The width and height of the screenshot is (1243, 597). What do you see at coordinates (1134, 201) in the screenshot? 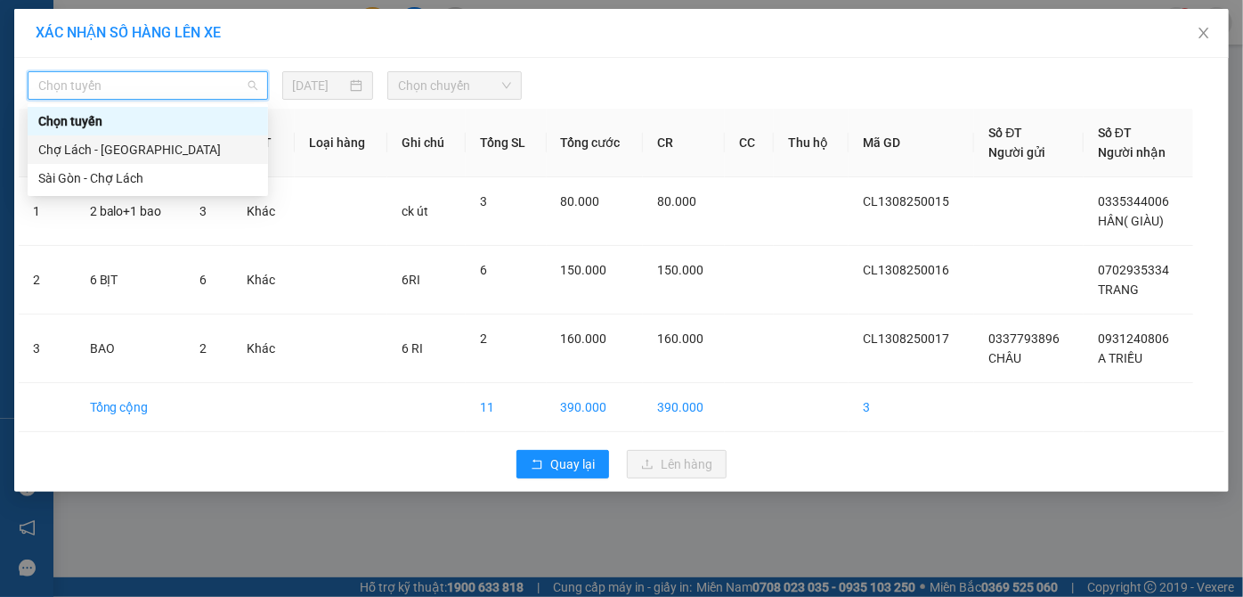
I see `span: 0335344006` at bounding box center [1134, 201].